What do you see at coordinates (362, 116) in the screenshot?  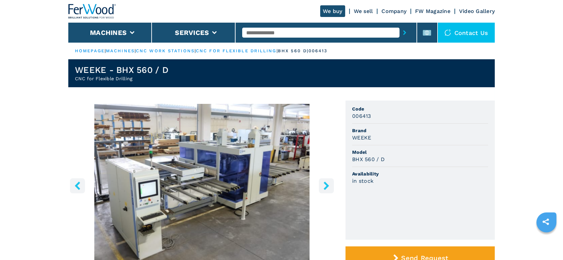 I see `h3: 006413` at bounding box center [362, 116].